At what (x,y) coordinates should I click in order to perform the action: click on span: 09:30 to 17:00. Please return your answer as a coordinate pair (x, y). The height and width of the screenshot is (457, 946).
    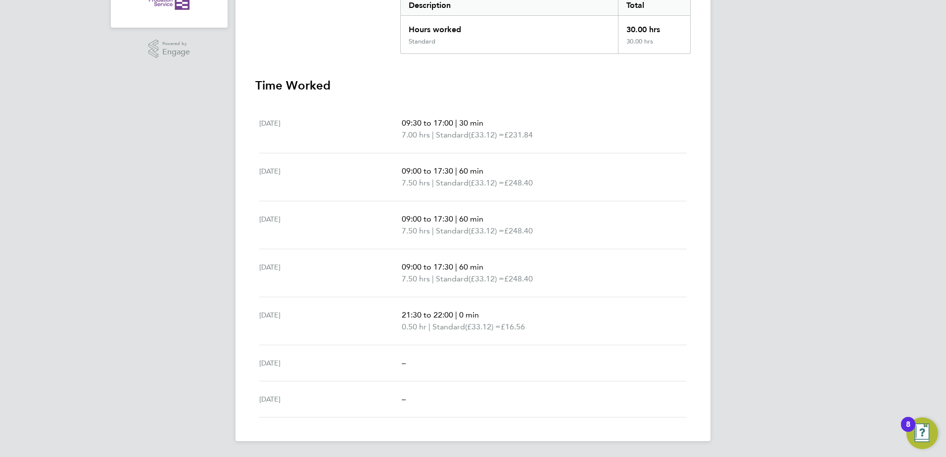
    Looking at the image, I should click on (427, 123).